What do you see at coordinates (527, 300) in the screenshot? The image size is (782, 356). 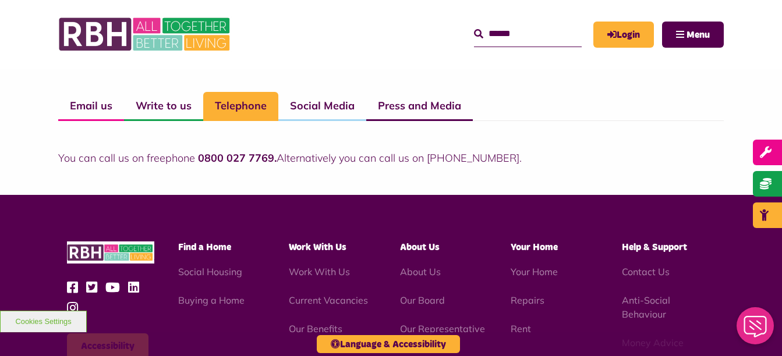 I see `a: Repairs` at bounding box center [527, 300].